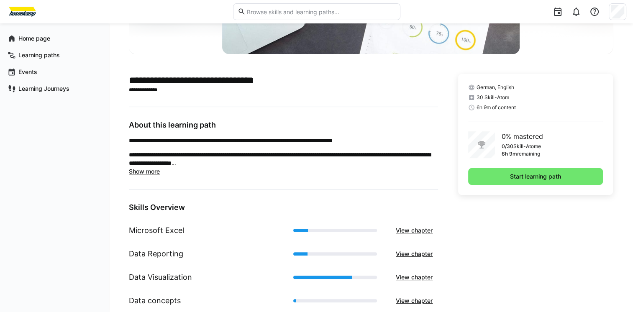 The width and height of the screenshot is (633, 312). What do you see at coordinates (39, 55) in the screenshot?
I see `font: Learning paths` at bounding box center [39, 55].